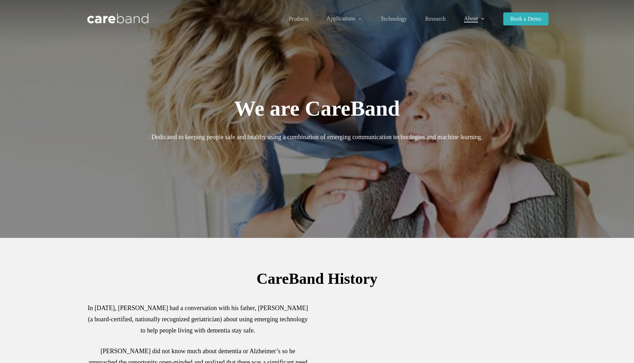 This screenshot has height=363, width=634. What do you see at coordinates (436, 19) in the screenshot?
I see `a: Research` at bounding box center [436, 19].